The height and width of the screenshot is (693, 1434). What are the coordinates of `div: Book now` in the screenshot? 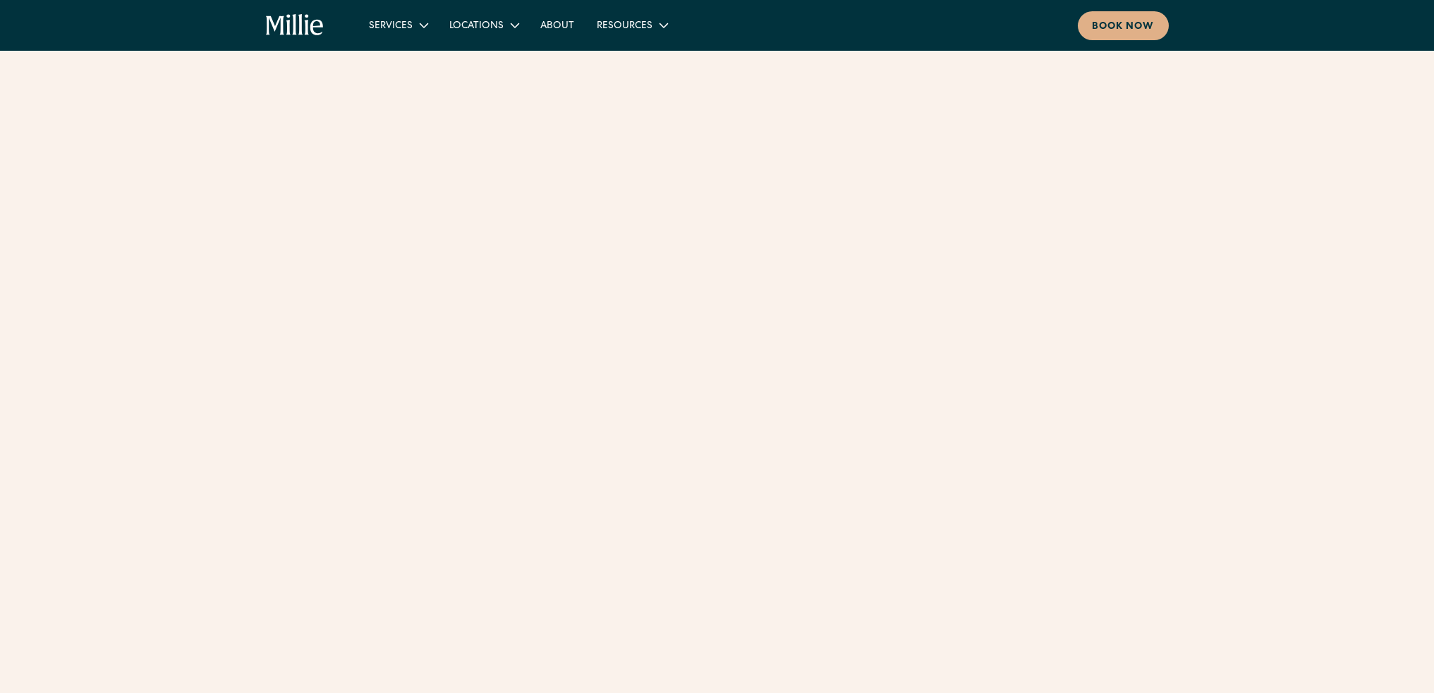 It's located at (1123, 27).